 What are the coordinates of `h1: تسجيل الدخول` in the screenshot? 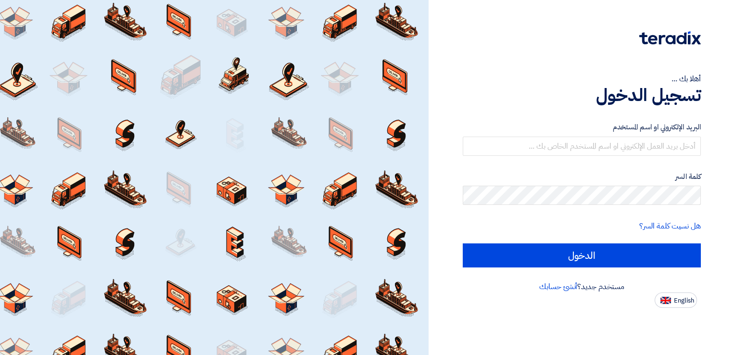 It's located at (582, 95).